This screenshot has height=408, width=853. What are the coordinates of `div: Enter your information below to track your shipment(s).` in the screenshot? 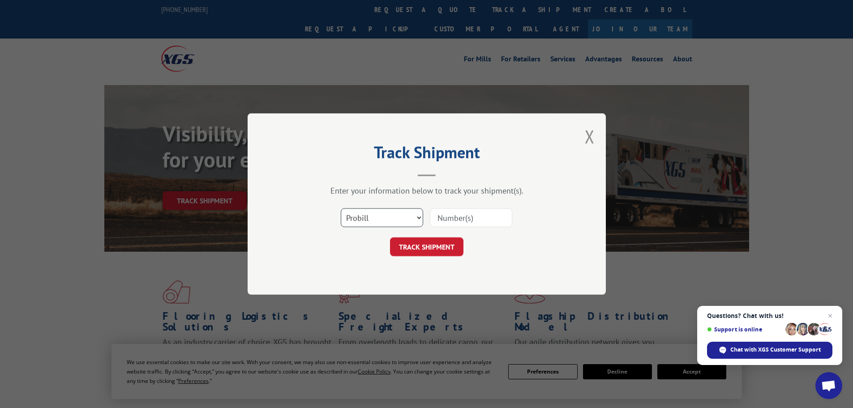 It's located at (426, 190).